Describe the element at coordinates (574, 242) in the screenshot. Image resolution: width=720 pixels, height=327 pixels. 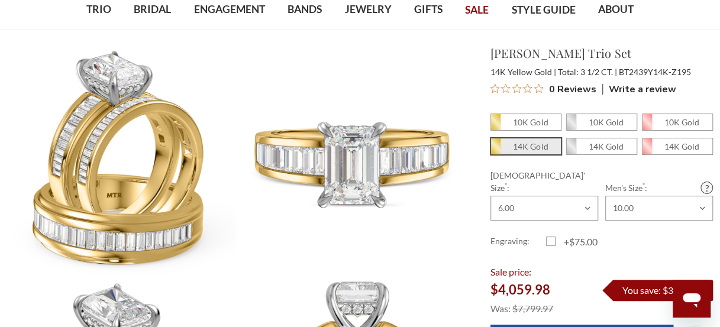
I see `label: +$75.00` at that location.